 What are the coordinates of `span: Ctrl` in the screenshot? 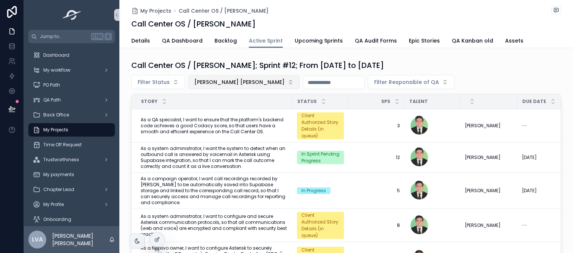 It's located at (97, 37).